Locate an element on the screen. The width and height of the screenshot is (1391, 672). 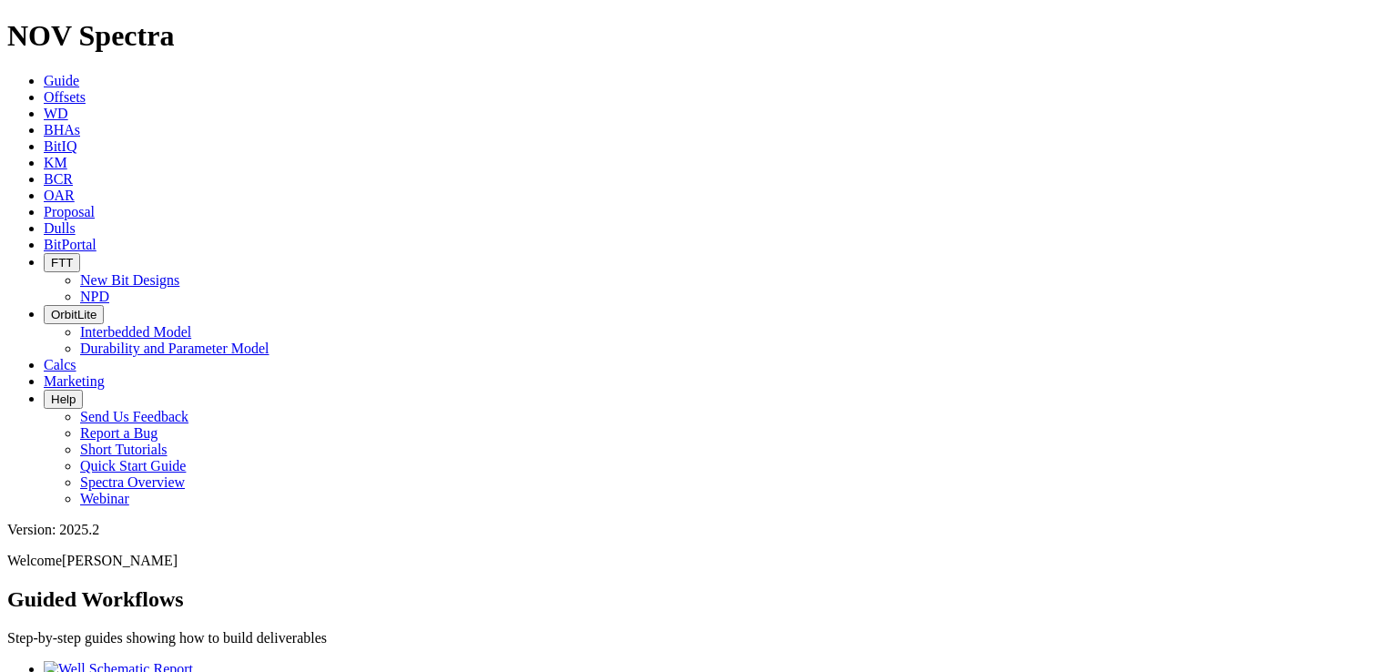
span: Dulls is located at coordinates (59, 228).